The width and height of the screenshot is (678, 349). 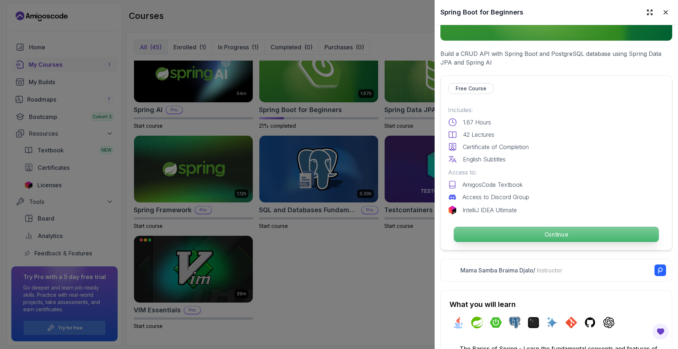 I want to click on p: Access to:, so click(x=557, y=172).